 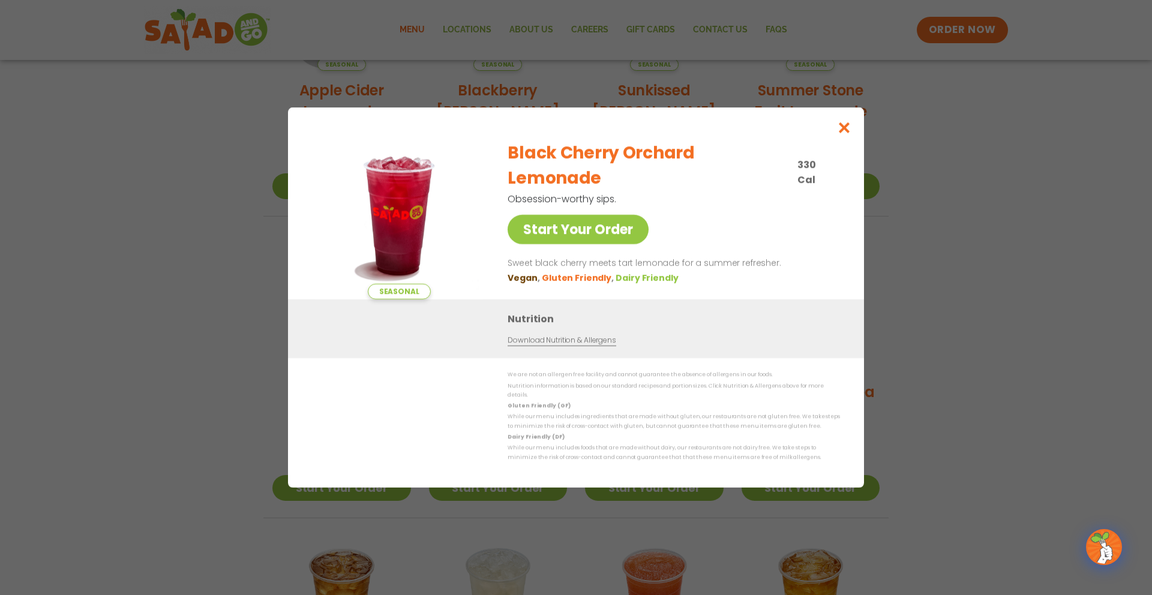 I want to click on p: Obsession-worthy sips., so click(x=643, y=199).